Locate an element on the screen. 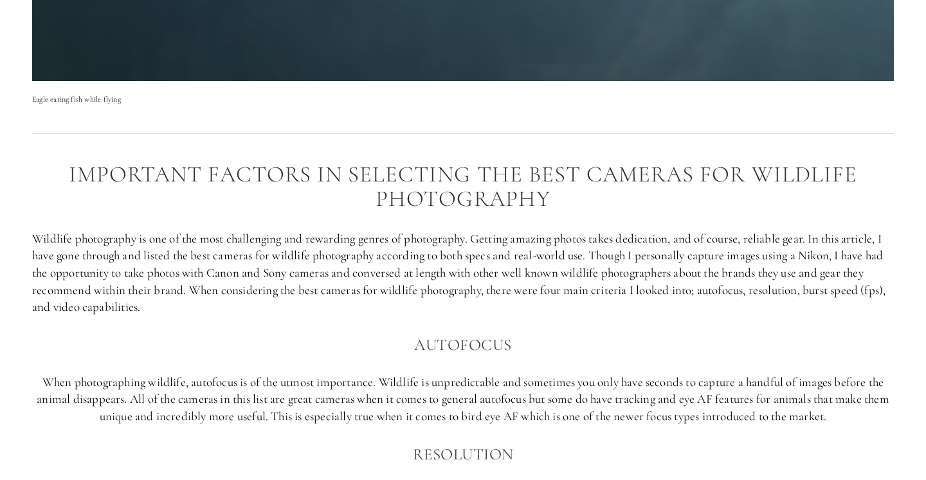 Image resolution: width=926 pixels, height=480 pixels. h2: Important factors in selecting the best cameras for Wildlife photography is located at coordinates (463, 187).